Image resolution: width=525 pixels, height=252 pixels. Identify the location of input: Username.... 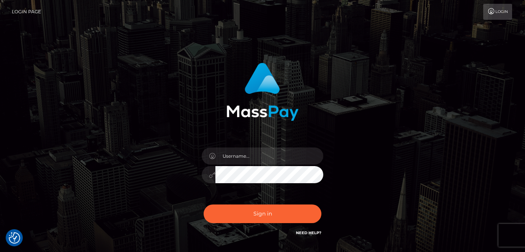
(270, 156).